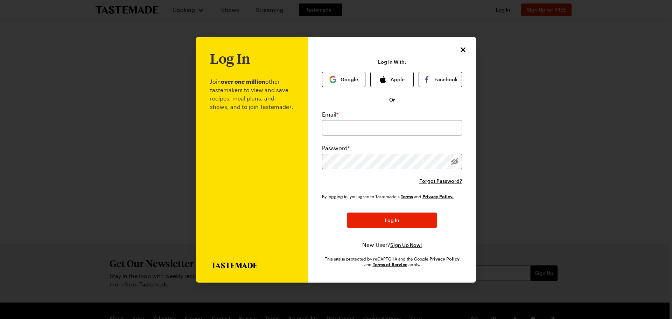 Image resolution: width=672 pixels, height=319 pixels. Describe the element at coordinates (336, 148) in the screenshot. I see `label: Password` at that location.